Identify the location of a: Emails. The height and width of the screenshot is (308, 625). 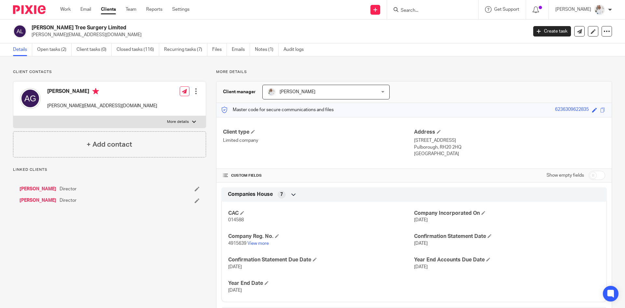
(241, 50).